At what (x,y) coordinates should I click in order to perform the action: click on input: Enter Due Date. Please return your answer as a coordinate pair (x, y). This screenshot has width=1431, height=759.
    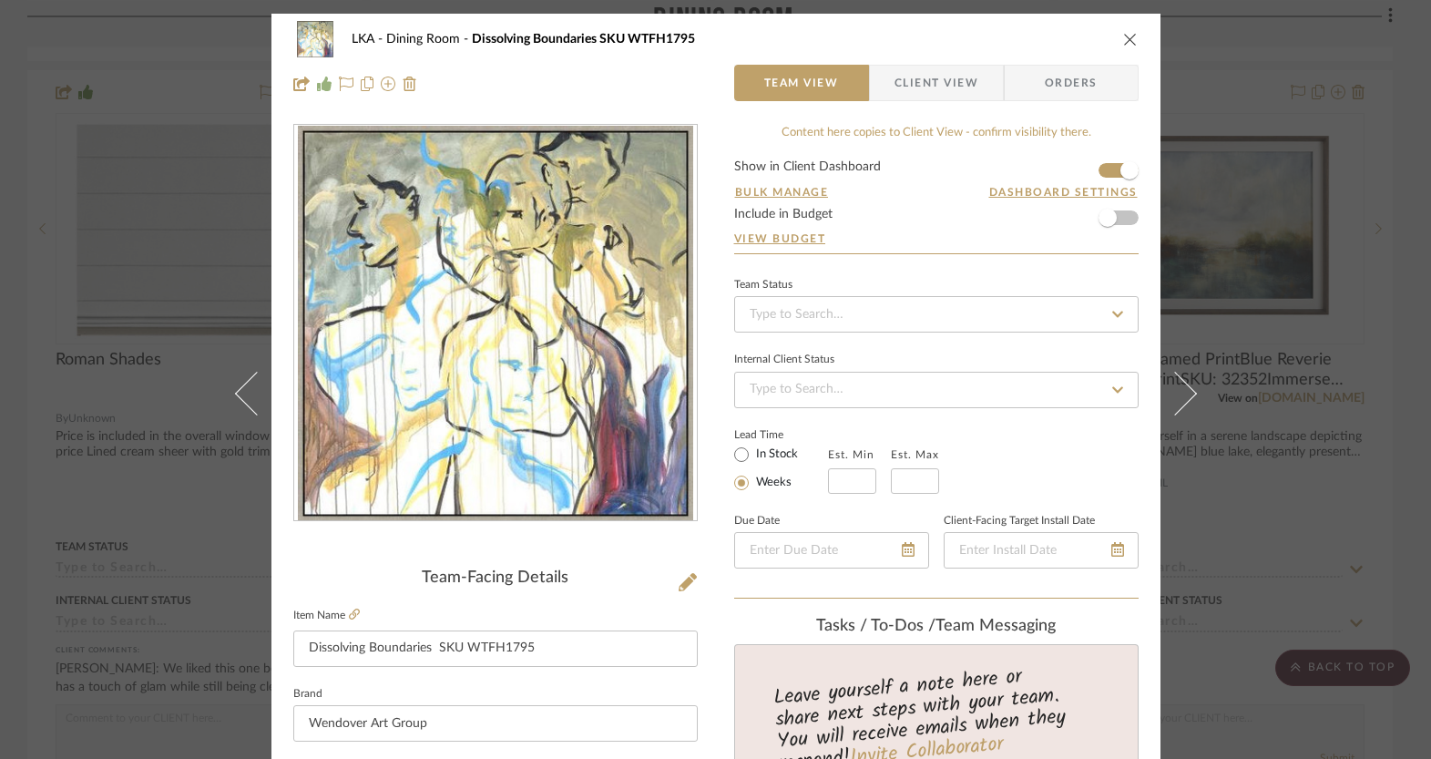
    Looking at the image, I should click on (831, 550).